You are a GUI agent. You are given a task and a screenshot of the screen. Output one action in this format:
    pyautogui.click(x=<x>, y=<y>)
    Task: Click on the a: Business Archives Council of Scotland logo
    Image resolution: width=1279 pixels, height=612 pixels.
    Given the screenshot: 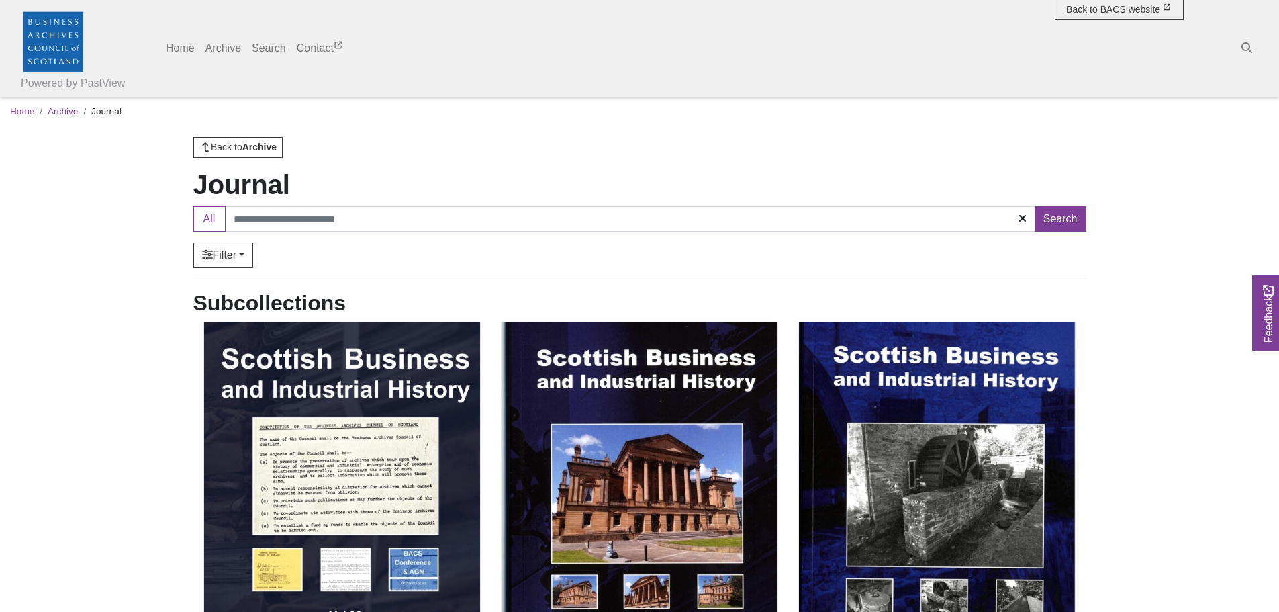 What is the action you would take?
    pyautogui.click(x=53, y=41)
    